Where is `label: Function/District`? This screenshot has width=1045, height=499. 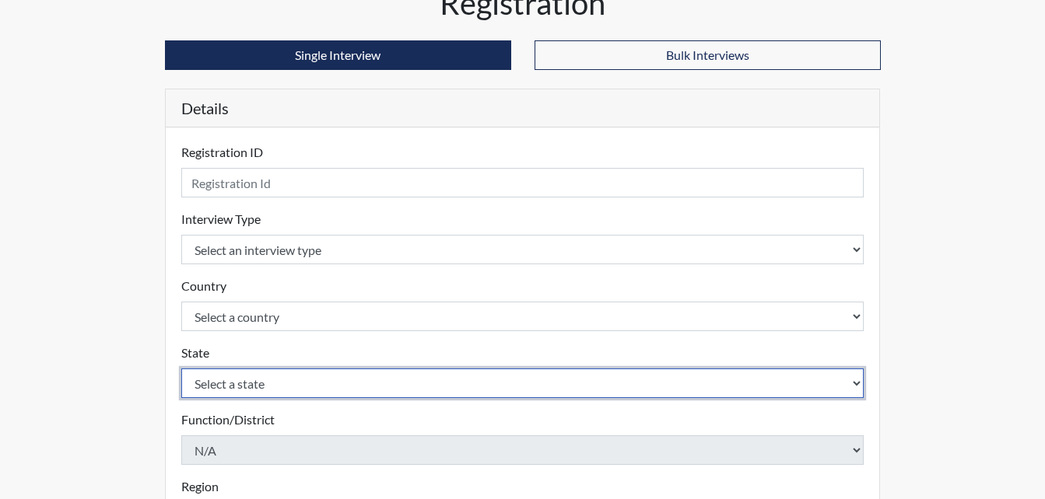 label: Function/District is located at coordinates (228, 420).